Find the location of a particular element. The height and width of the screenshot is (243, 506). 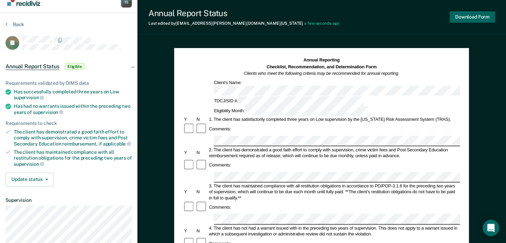

span: Annual Report Status is located at coordinates (32, 67).